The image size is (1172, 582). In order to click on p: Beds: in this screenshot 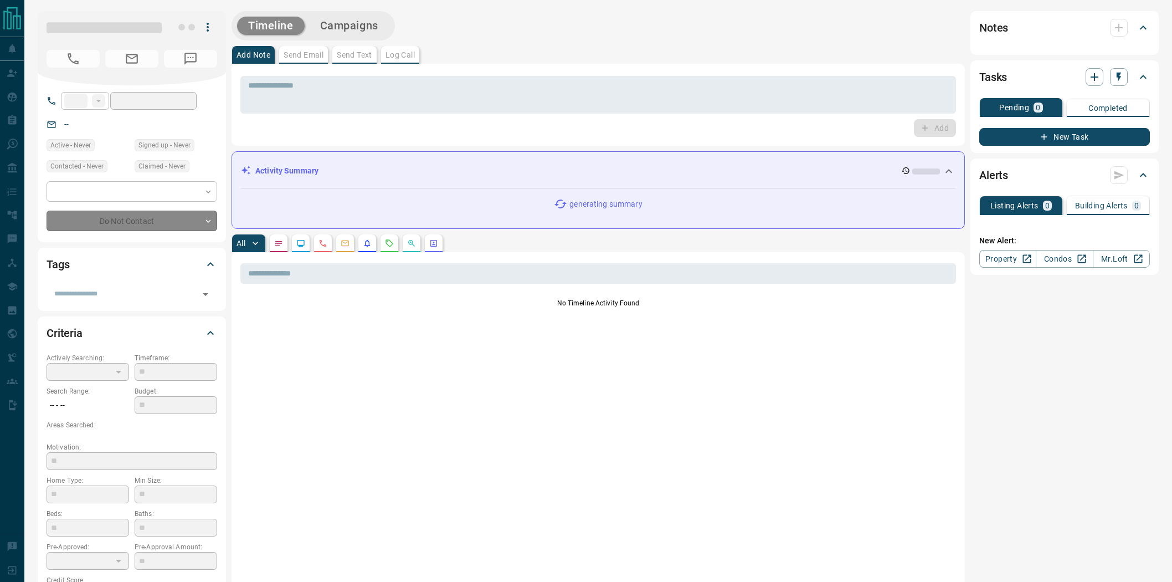, I will do `click(88, 513)`.